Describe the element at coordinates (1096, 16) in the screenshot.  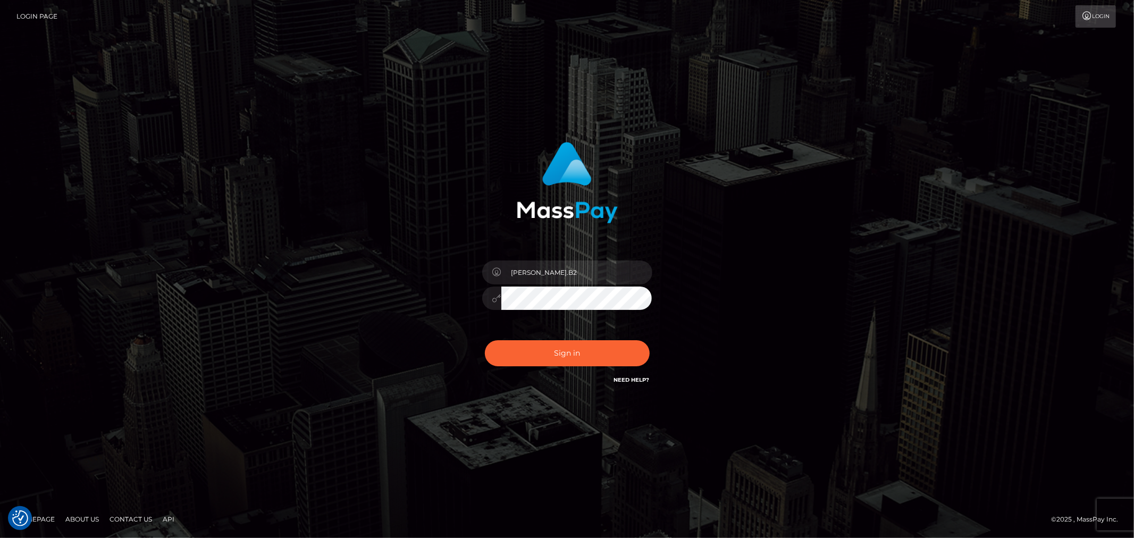
I see `a: Login` at that location.